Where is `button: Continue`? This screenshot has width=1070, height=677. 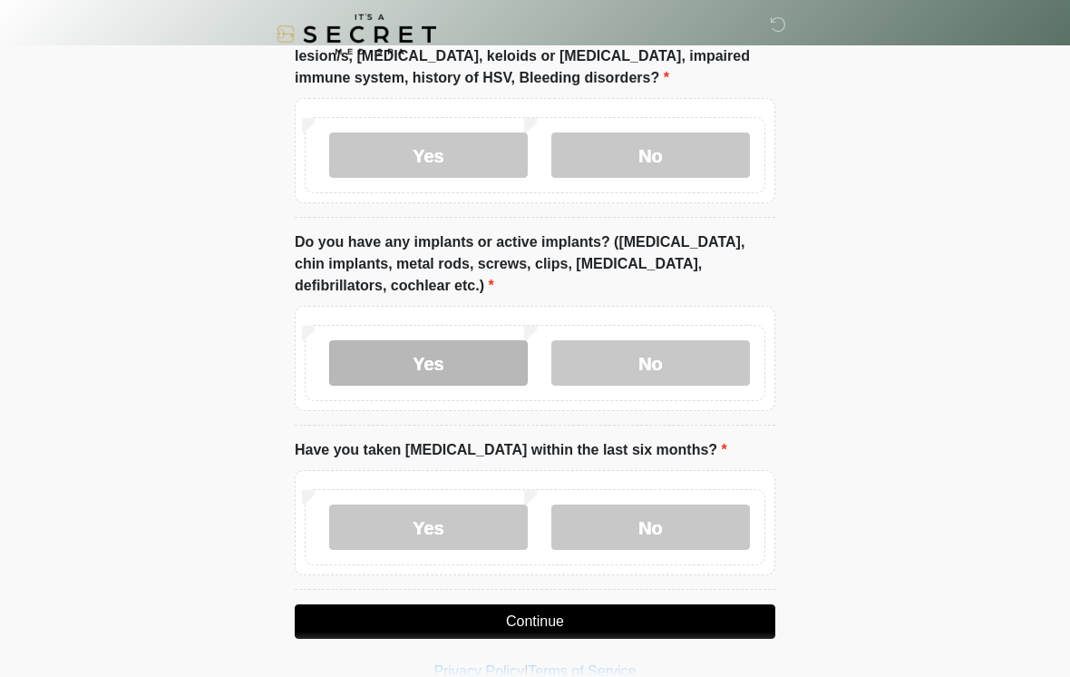 button: Continue is located at coordinates (535, 621).